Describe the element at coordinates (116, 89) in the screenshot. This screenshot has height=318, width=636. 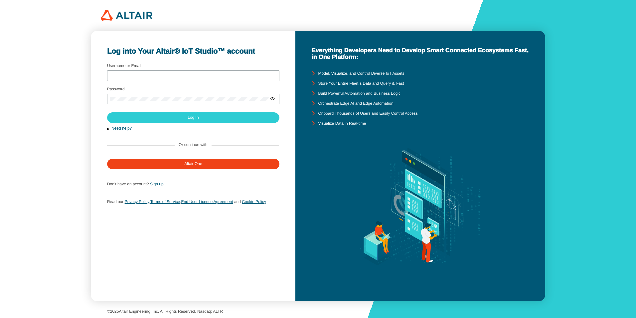
I see `label: Password` at that location.